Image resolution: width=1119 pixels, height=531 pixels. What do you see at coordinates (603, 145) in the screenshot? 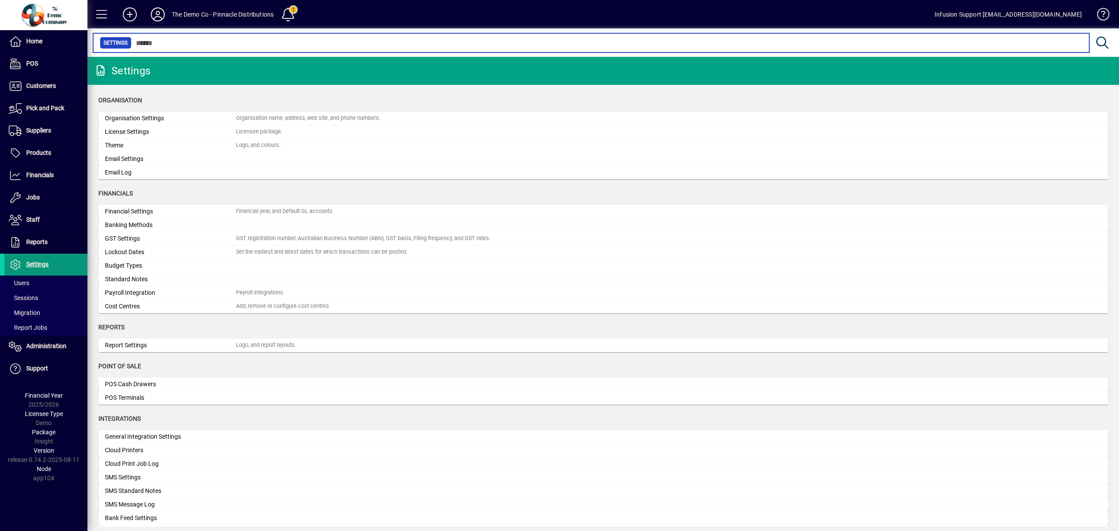
I see `a: ThemeLogo, and colours.` at bounding box center [603, 145].